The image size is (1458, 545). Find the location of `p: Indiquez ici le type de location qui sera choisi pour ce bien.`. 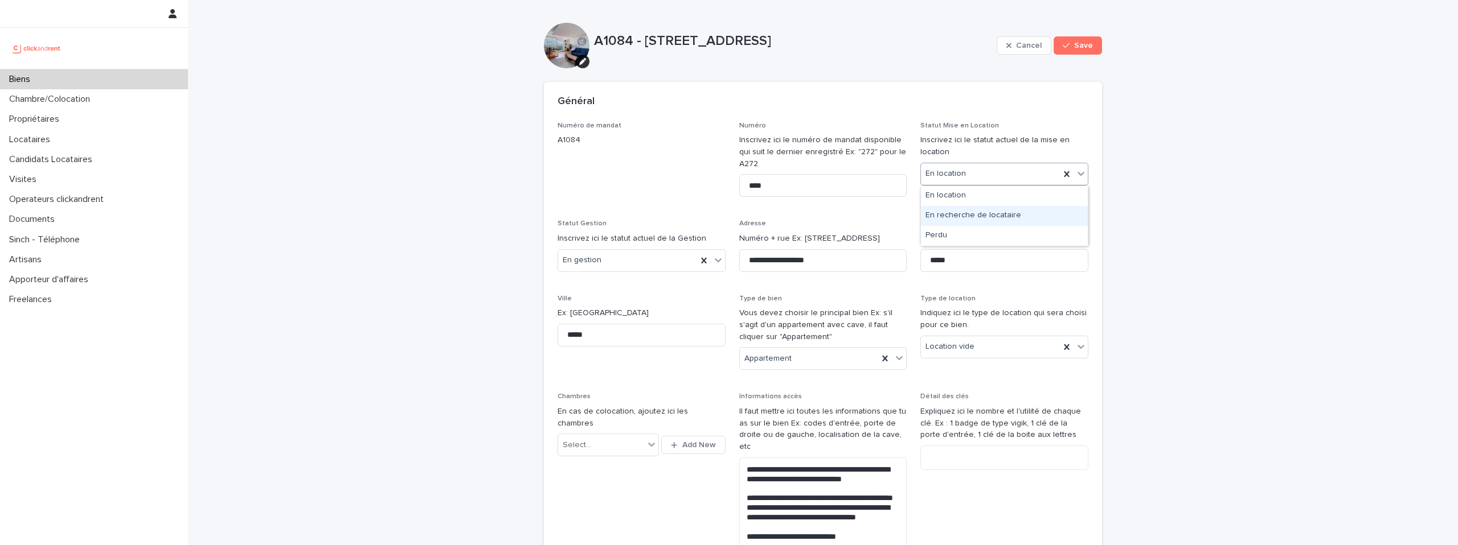

p: Indiquez ici le type de location qui sera choisi pour ce bien. is located at coordinates (1004, 319).